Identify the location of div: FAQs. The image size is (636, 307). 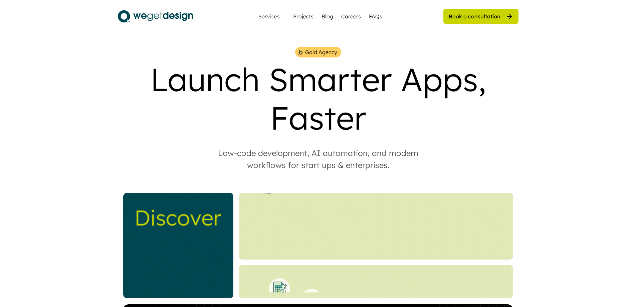
(375, 16).